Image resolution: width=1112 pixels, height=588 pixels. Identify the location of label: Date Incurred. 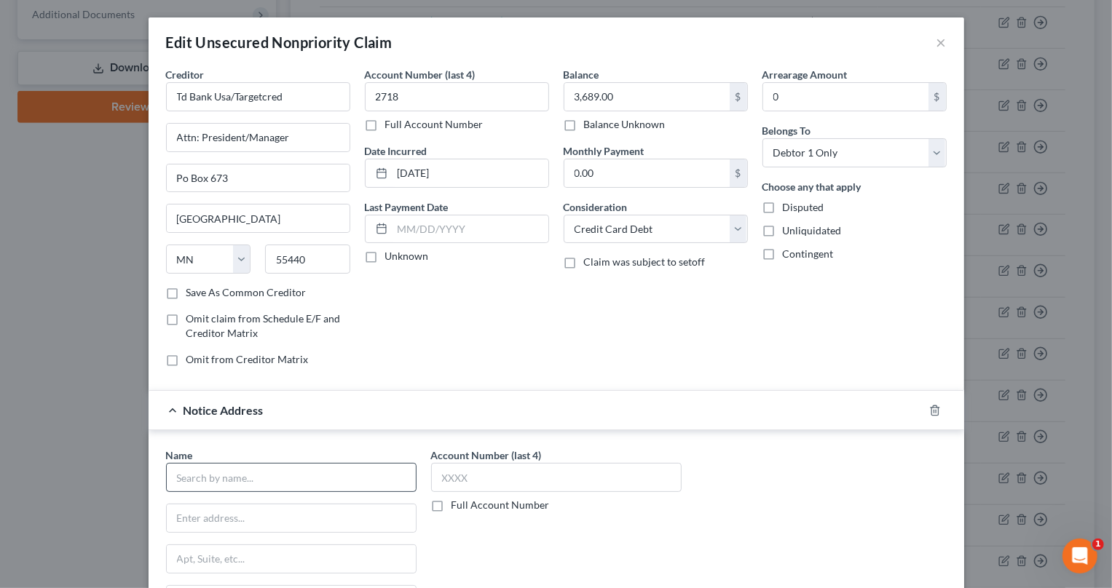
(396, 151).